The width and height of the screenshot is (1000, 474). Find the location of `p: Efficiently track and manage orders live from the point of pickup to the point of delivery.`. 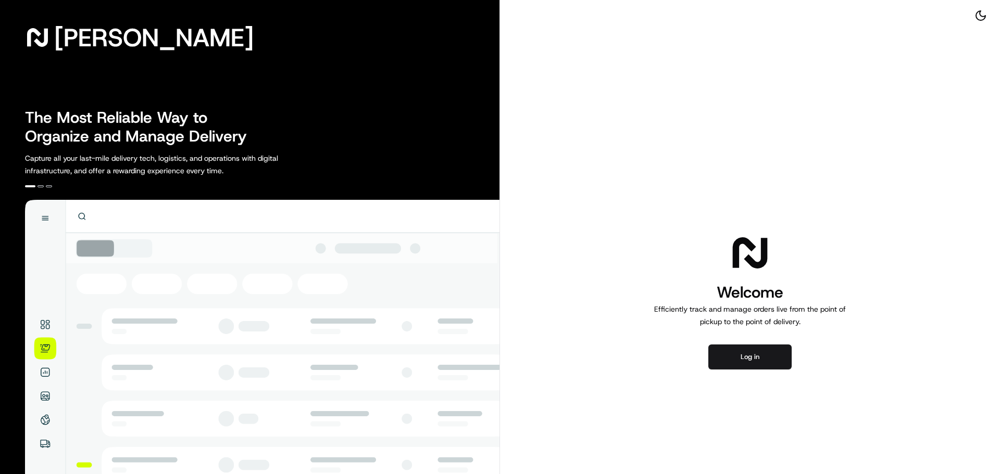

p: Efficiently track and manage orders live from the point of pickup to the point of delivery. is located at coordinates (750, 316).